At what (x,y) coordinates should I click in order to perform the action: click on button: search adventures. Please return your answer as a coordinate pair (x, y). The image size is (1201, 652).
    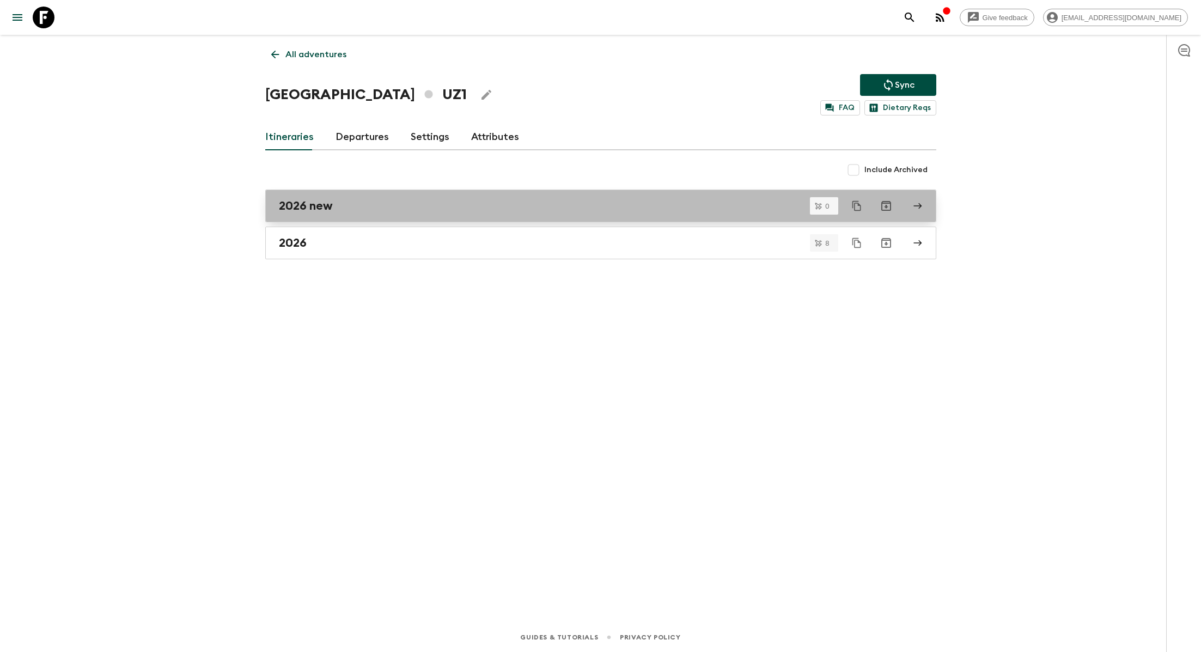
    Looking at the image, I should click on (909, 17).